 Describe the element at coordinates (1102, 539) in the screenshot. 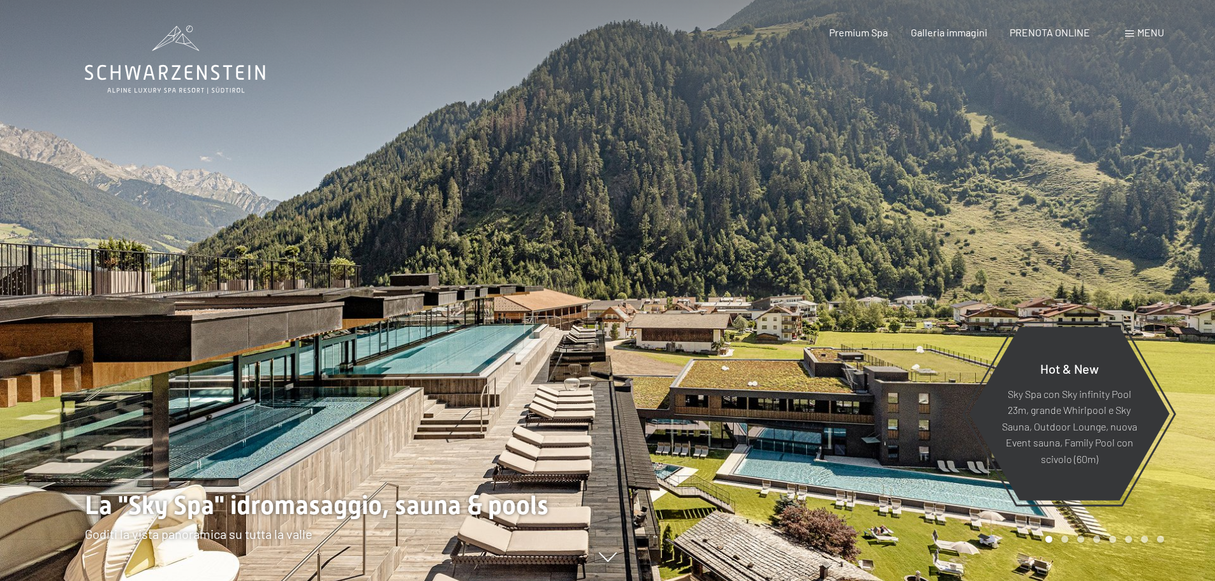

I see `div: Carousel Pagination` at that location.